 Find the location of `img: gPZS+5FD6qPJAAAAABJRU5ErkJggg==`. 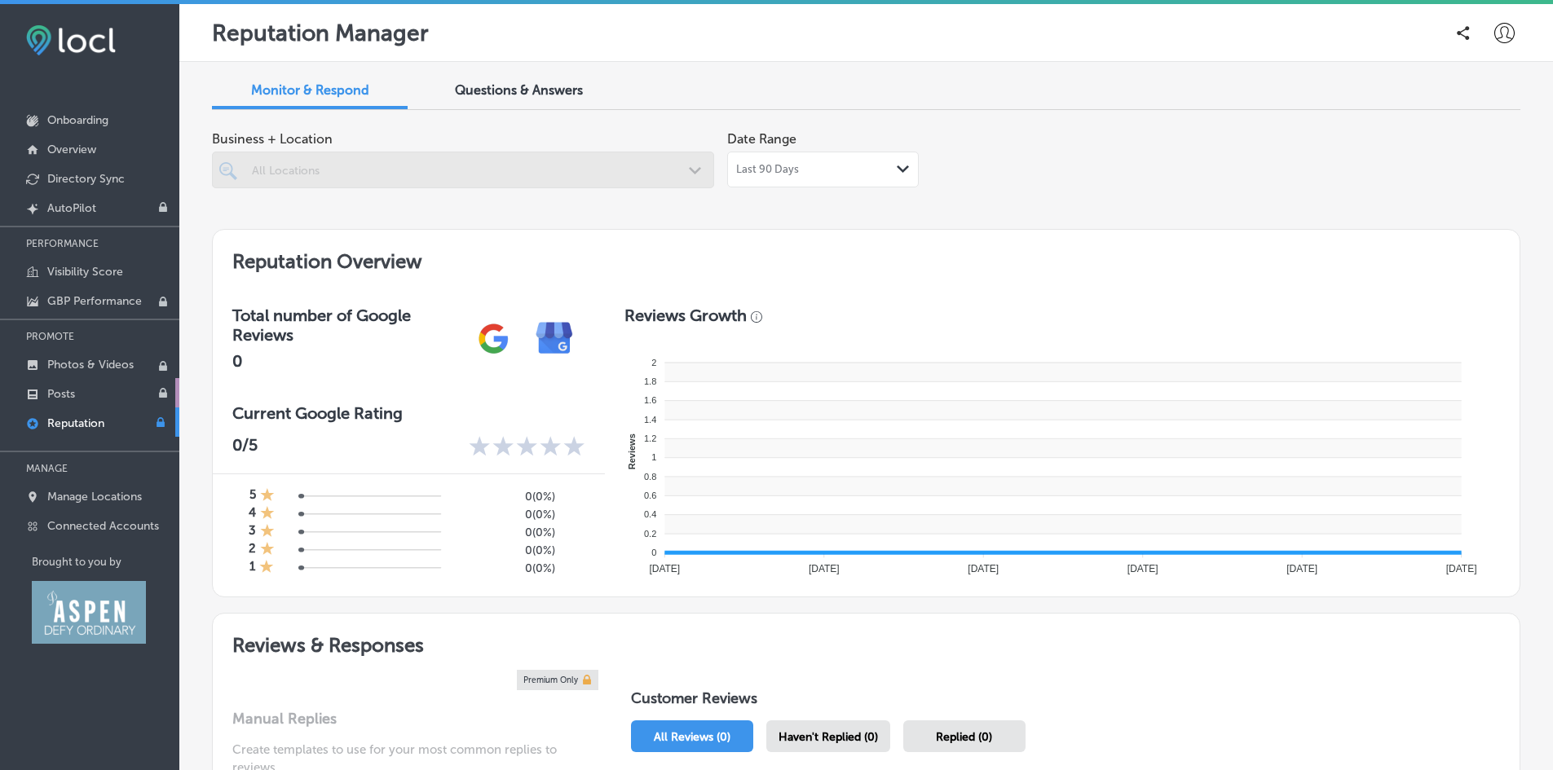

img: gPZS+5FD6qPJAAAAABJRU5ErkJggg== is located at coordinates (493, 338).